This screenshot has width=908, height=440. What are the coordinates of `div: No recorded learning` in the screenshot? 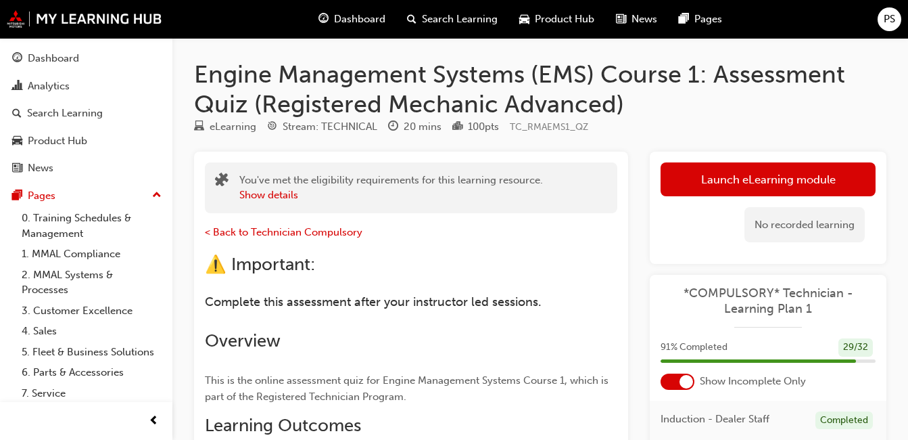 It's located at (805, 225).